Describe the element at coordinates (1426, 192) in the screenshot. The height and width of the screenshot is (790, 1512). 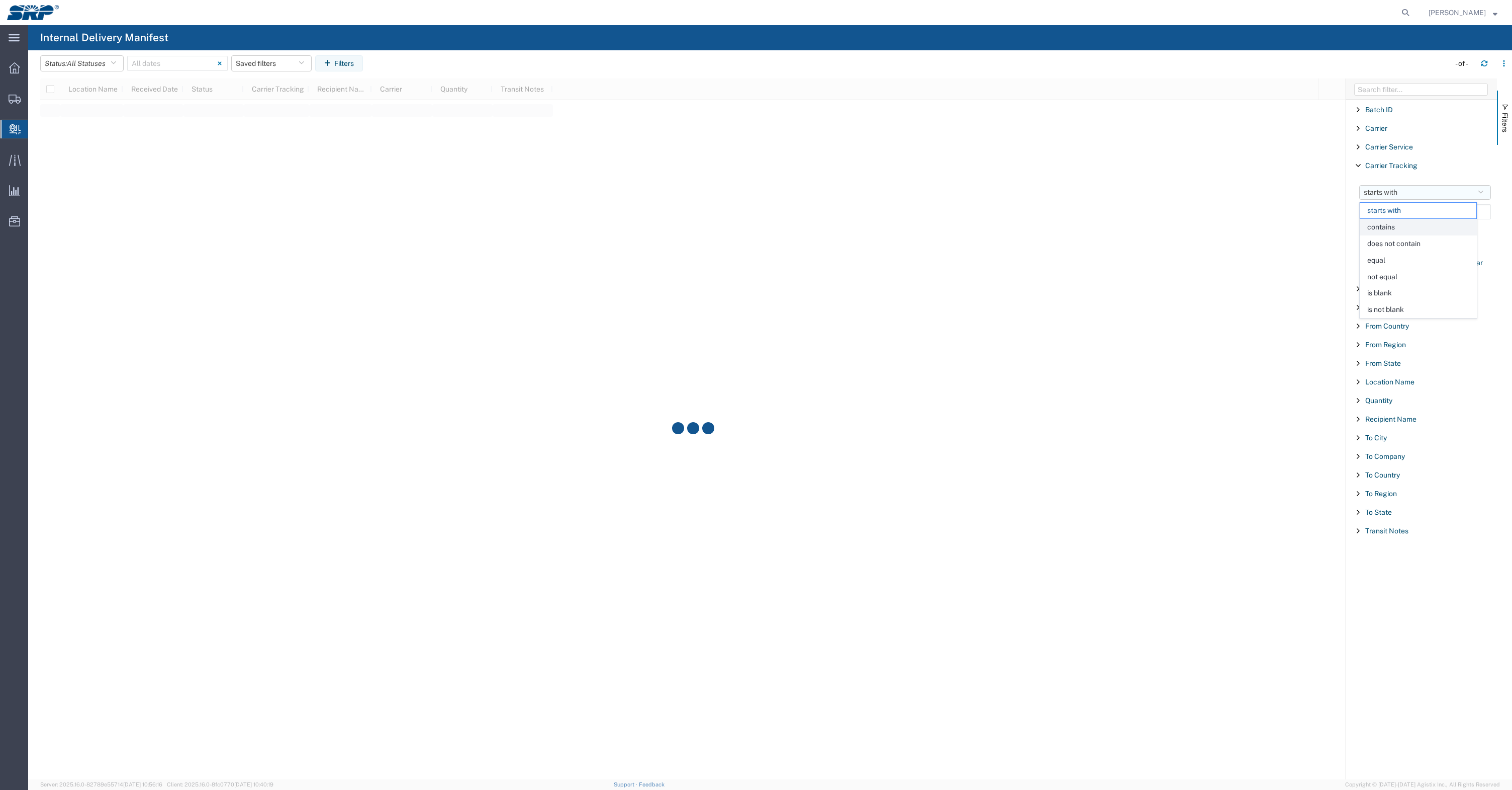
I see `button: starts with` at that location.